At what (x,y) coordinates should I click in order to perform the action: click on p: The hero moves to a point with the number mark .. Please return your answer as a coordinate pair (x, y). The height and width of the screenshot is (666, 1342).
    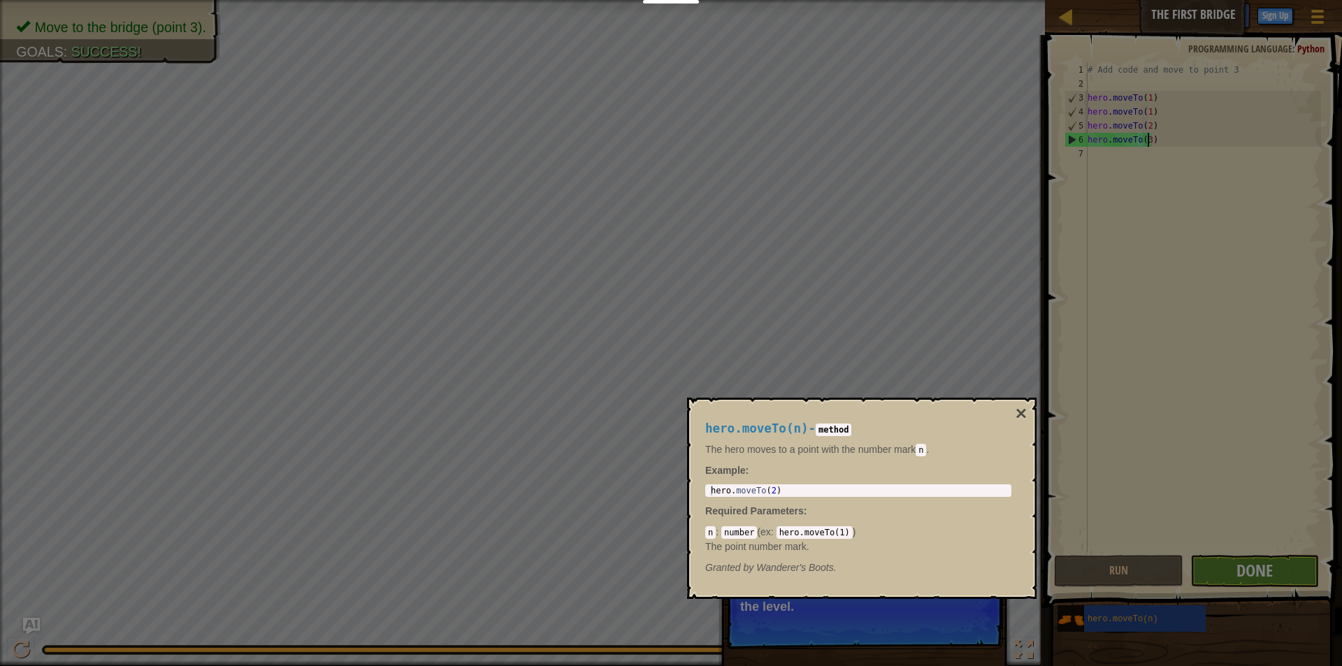
    Looking at the image, I should click on (858, 449).